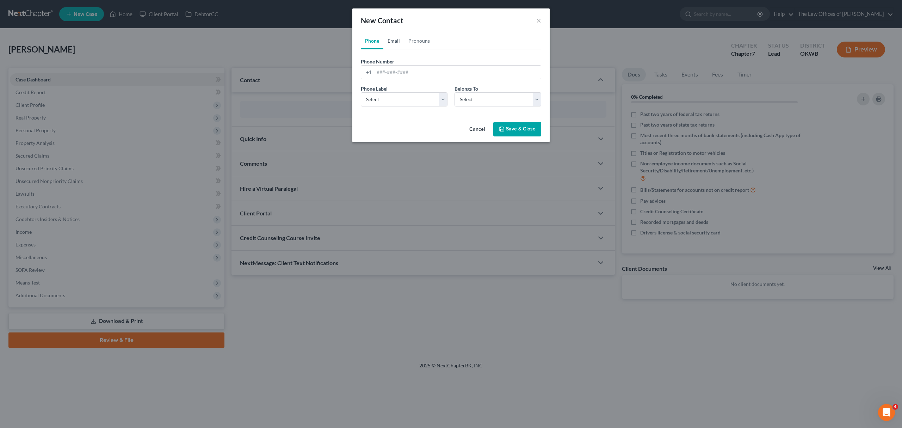 The width and height of the screenshot is (902, 428). What do you see at coordinates (368, 72) in the screenshot?
I see `div: +1` at bounding box center [368, 72].